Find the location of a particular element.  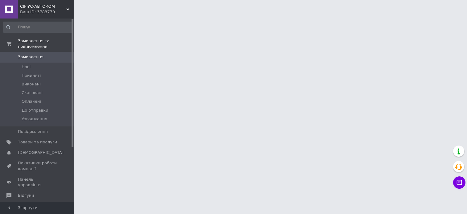

span: Панель управління is located at coordinates (37, 182).